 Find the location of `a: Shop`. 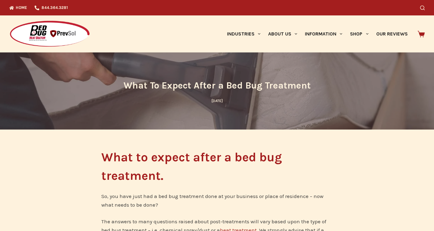

a: Shop is located at coordinates (359, 34).